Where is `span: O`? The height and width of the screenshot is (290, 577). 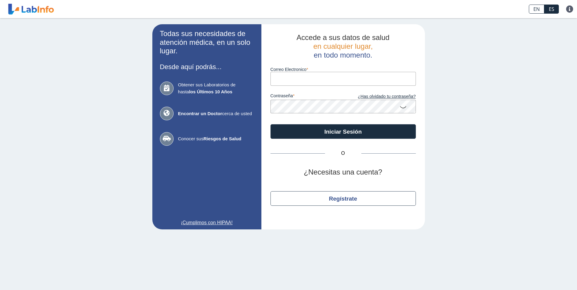 span: O is located at coordinates (343, 153).